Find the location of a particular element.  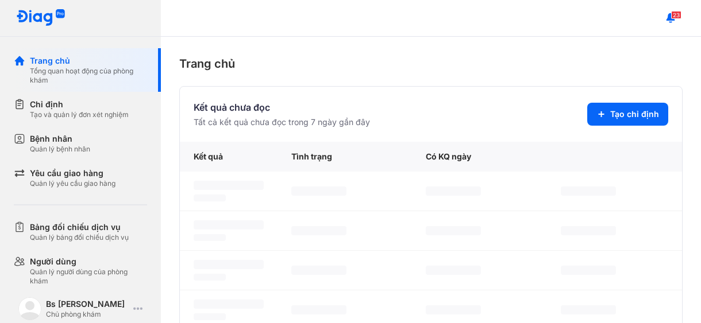

div: Chỉ định is located at coordinates (79, 105).